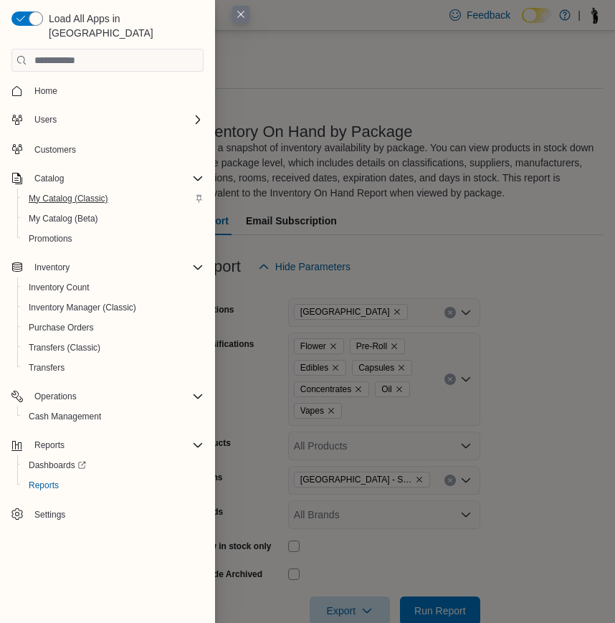  Describe the element at coordinates (113, 239) in the screenshot. I see `button: Promotions` at that location.